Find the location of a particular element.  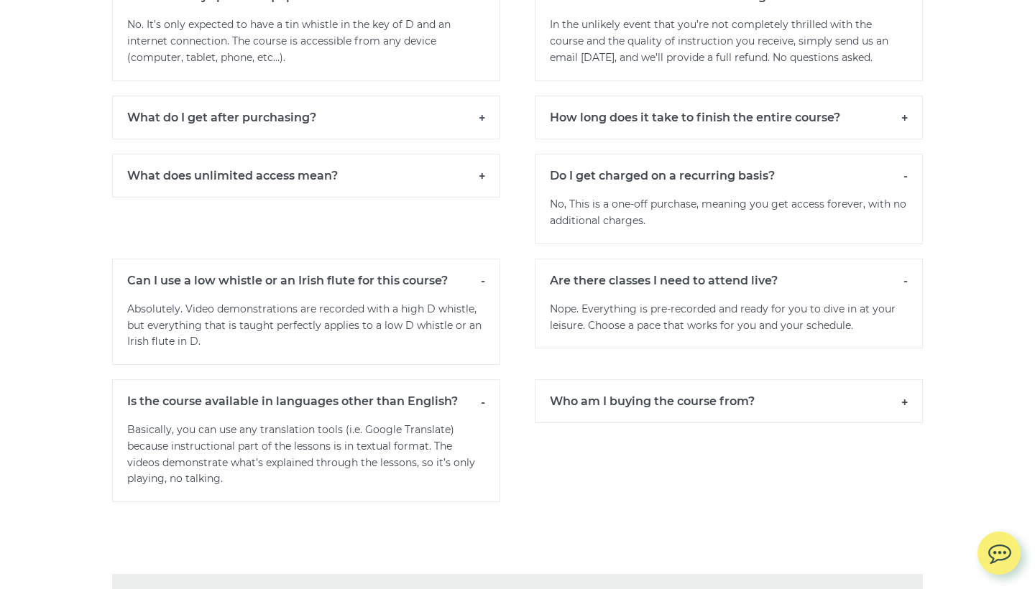

p: Absolutely. Video demonstrations are recorded with a high D whistle, but everything that is taugh... is located at coordinates (306, 333).